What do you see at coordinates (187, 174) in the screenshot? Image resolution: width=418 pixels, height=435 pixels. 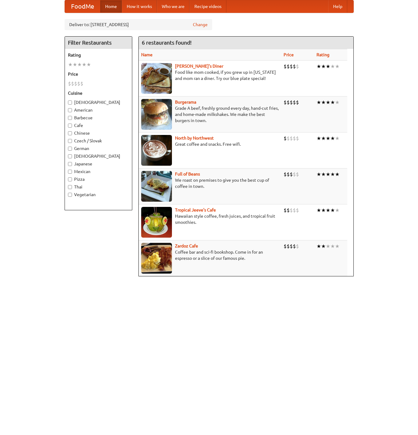 I see `b: Full of Beans` at bounding box center [187, 174].